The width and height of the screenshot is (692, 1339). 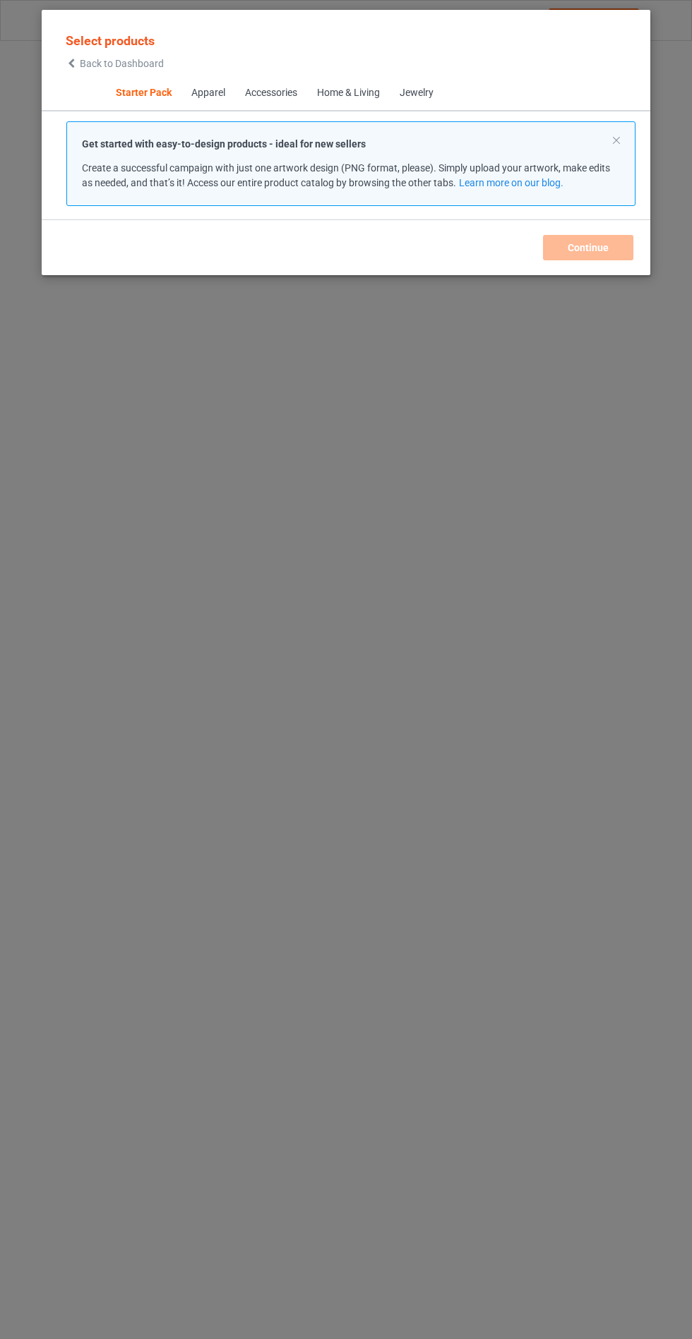 What do you see at coordinates (224, 144) in the screenshot?
I see `strong: Get started with easy-to-design products - ideal for new sellers` at bounding box center [224, 144].